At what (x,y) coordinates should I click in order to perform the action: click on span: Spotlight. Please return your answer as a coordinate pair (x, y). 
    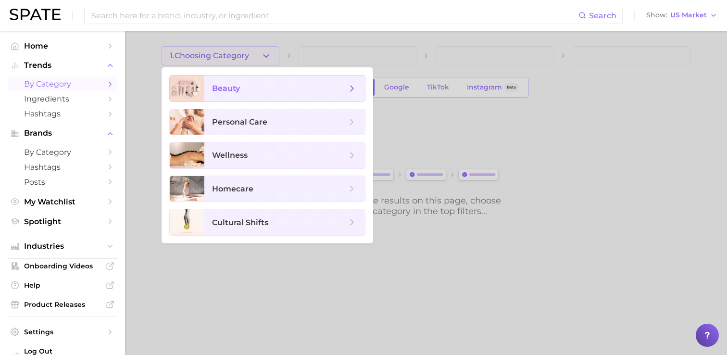
    Looking at the image, I should click on (62, 221).